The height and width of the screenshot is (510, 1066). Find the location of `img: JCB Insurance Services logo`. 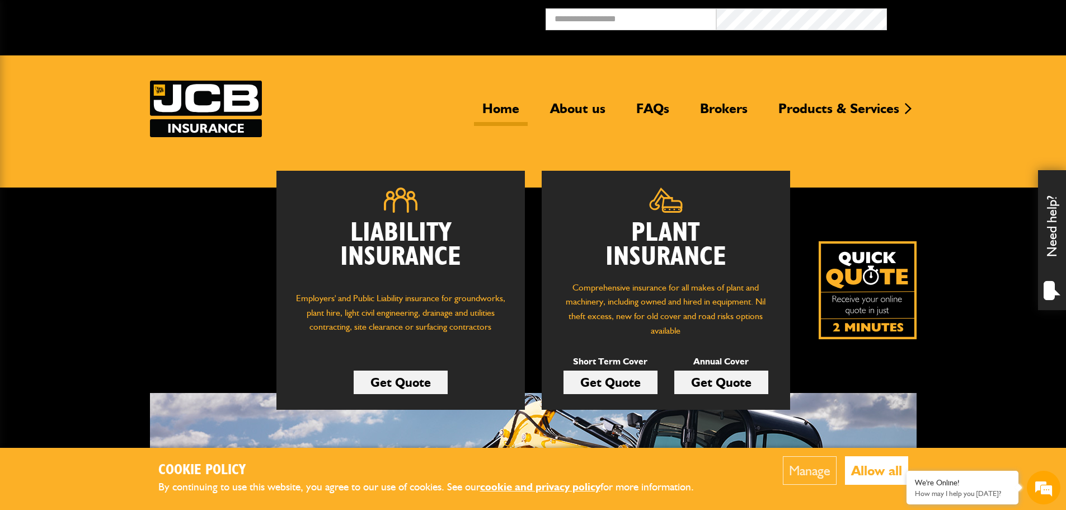

img: JCB Insurance Services logo is located at coordinates (206, 109).